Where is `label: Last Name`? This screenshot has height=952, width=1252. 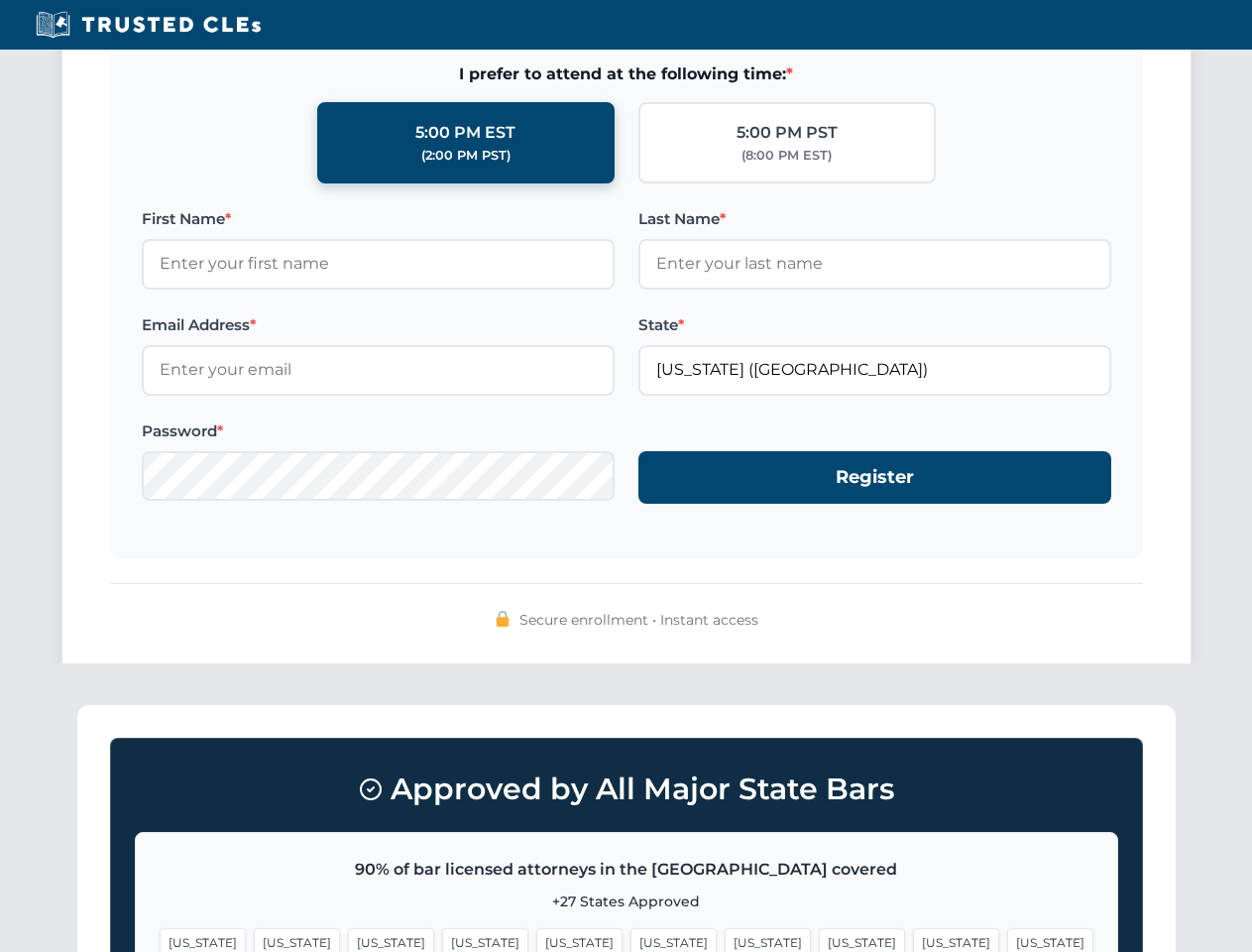 label: Last Name is located at coordinates (875, 219).